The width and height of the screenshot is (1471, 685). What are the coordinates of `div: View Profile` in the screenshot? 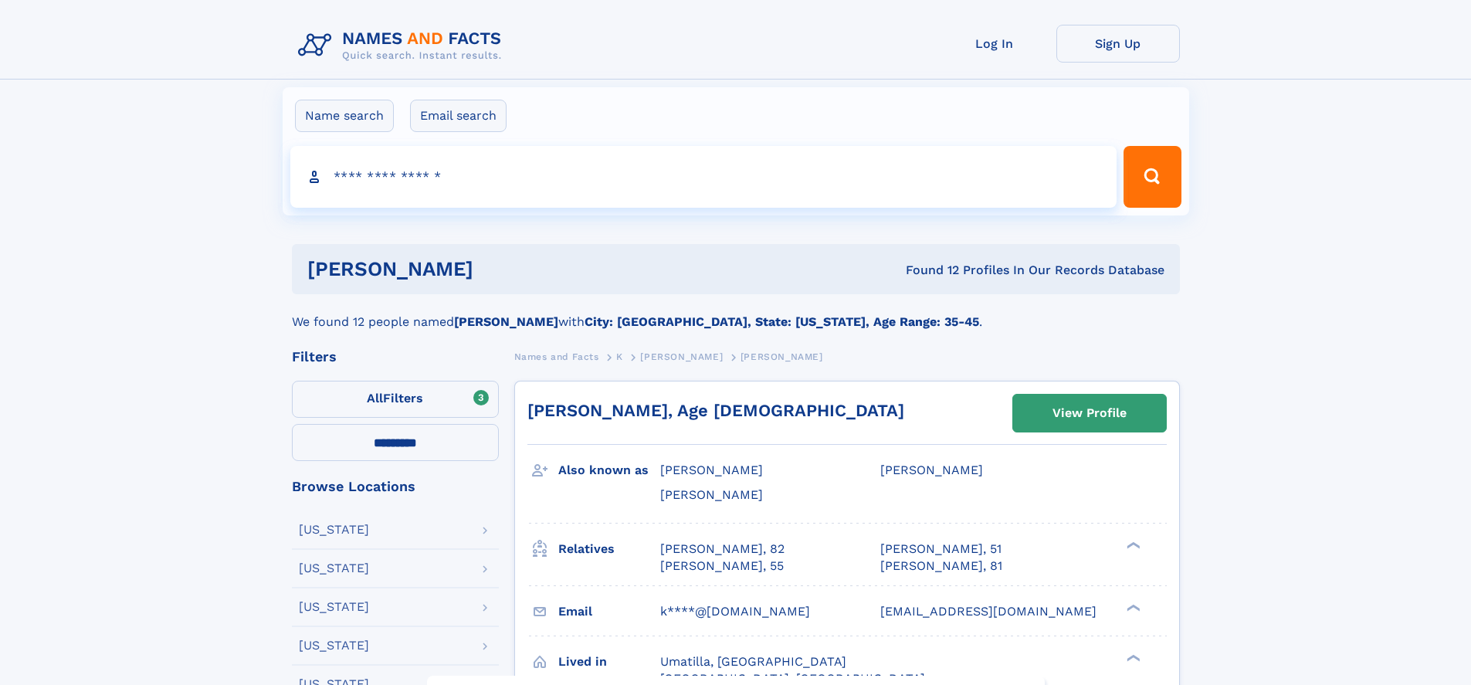 It's located at (1090, 413).